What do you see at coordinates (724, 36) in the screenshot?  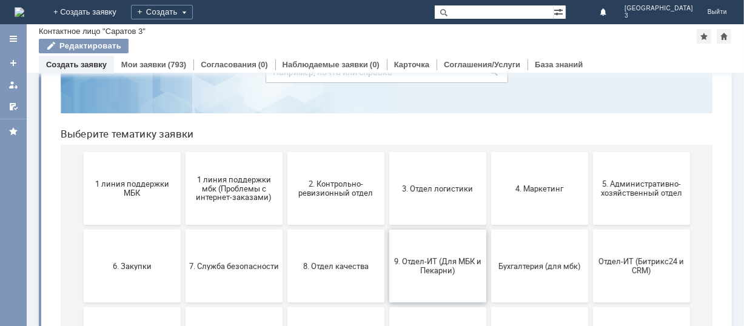 I see `div: Сделать домашней страницей` at bounding box center [724, 36].